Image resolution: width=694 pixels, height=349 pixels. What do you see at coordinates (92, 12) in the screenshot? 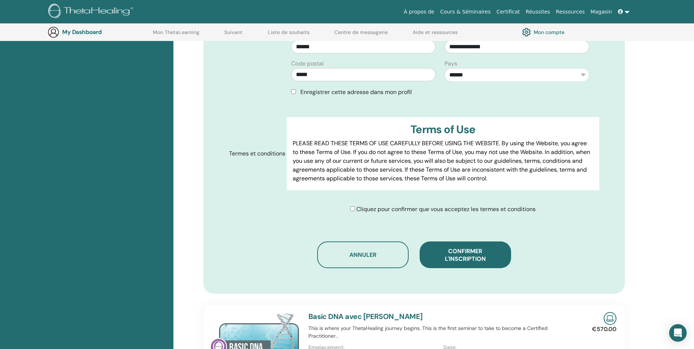
I see `img: logo.png` at bounding box center [92, 12].